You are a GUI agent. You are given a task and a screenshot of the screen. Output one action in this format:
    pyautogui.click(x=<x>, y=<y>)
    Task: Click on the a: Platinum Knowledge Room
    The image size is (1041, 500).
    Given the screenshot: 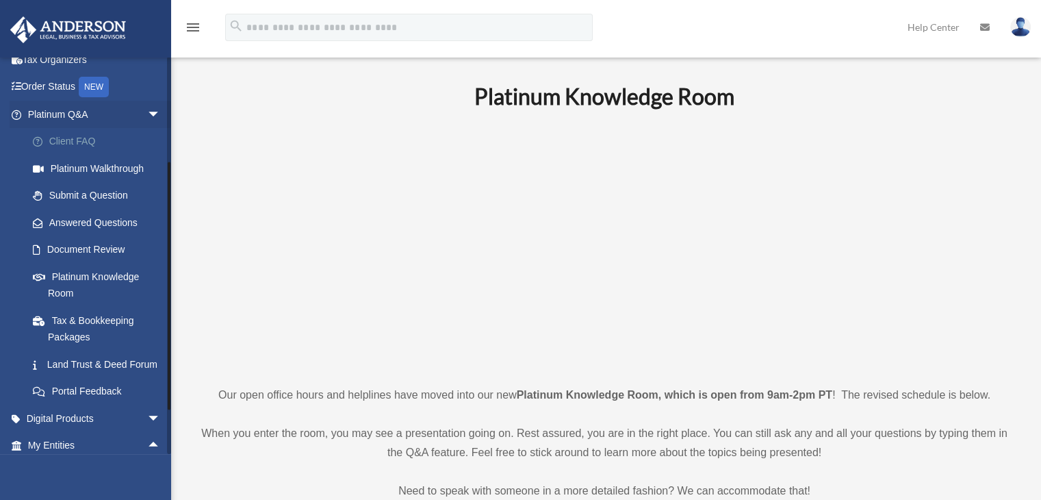 What is the action you would take?
    pyautogui.click(x=97, y=285)
    